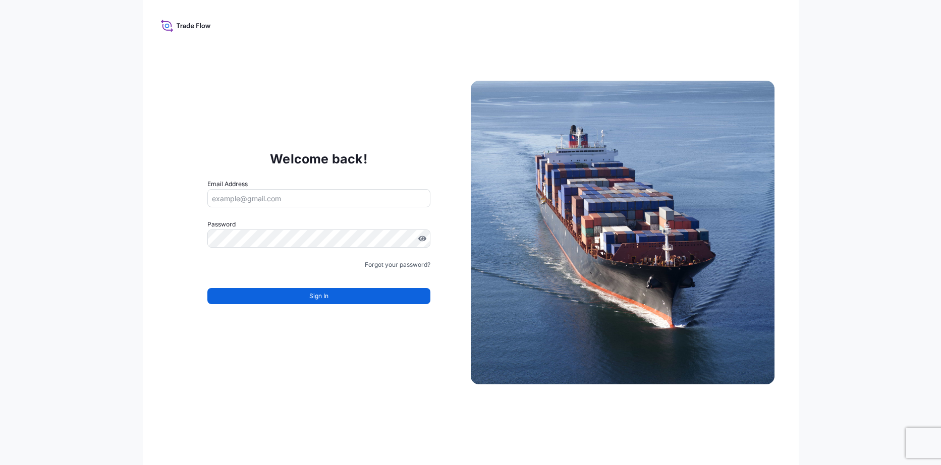  What do you see at coordinates (623, 233) in the screenshot?
I see `img: Ship illustration` at bounding box center [623, 233].